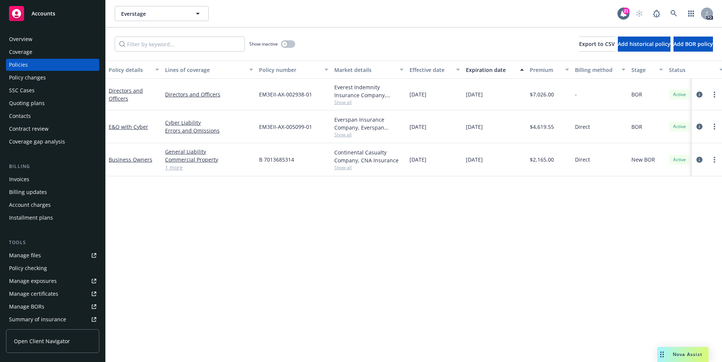 The image size is (722, 362). I want to click on div: Premium, so click(546, 70).